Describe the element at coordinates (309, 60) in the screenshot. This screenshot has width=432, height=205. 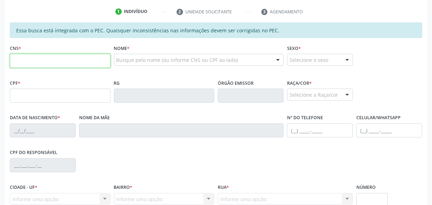
I see `span: Selecione o sexo` at that location.